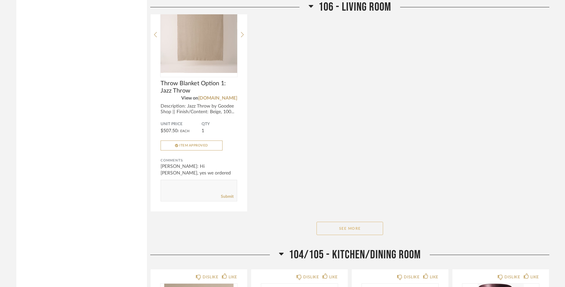  Describe the element at coordinates (199, 109) in the screenshot. I see `div: Description: Jazz Throw by Goodee Shop || Finish/Content: Beige, 100...` at that location.